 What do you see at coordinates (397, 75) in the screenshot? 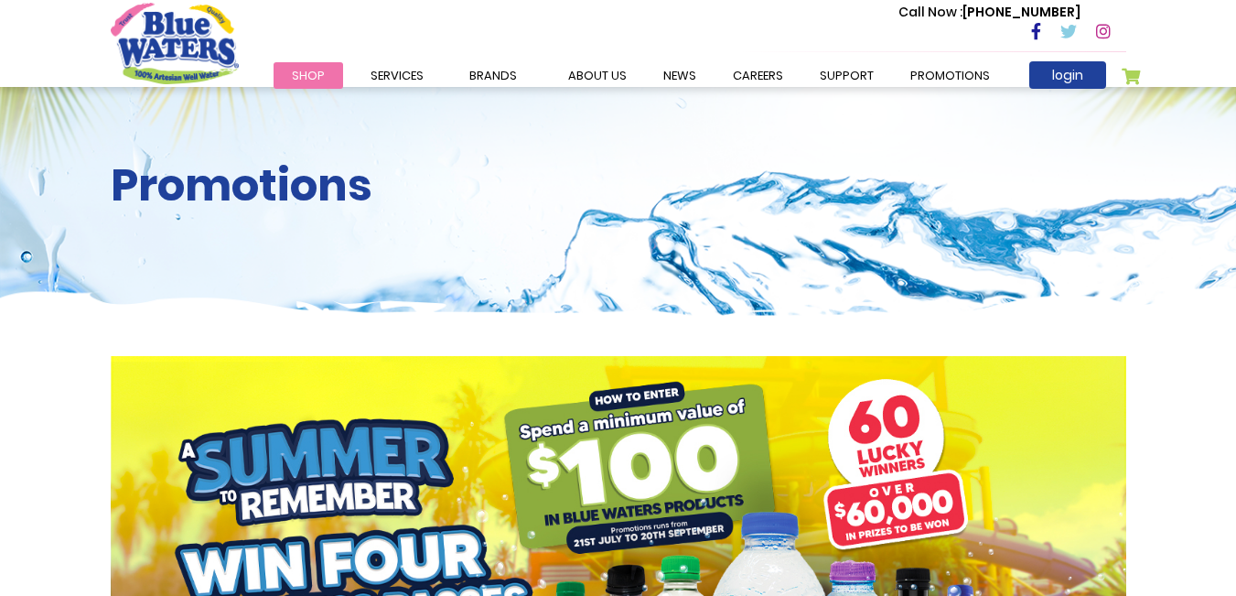
I see `span: Services` at bounding box center [397, 75].